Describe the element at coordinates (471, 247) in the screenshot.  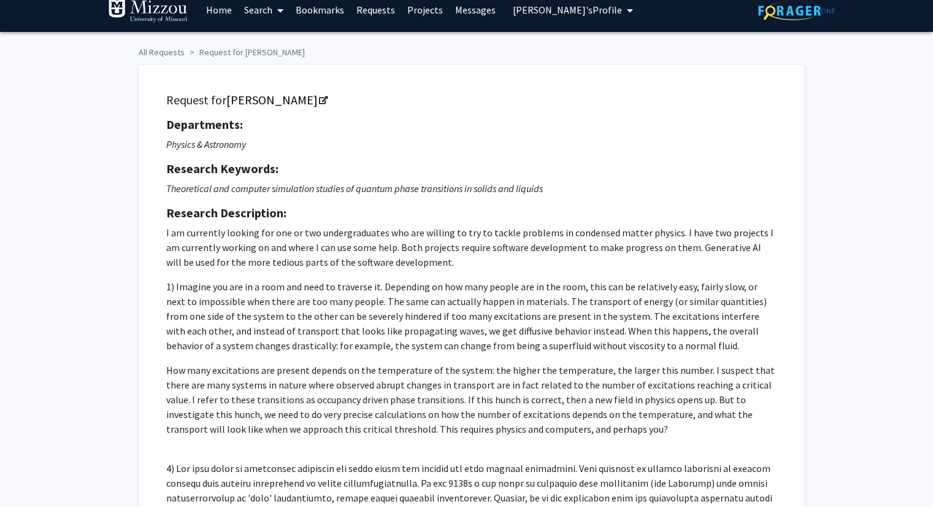
I see `p: I am currently looking for one or two undergraduates who are willing to try to tackle problems in...` at that location.